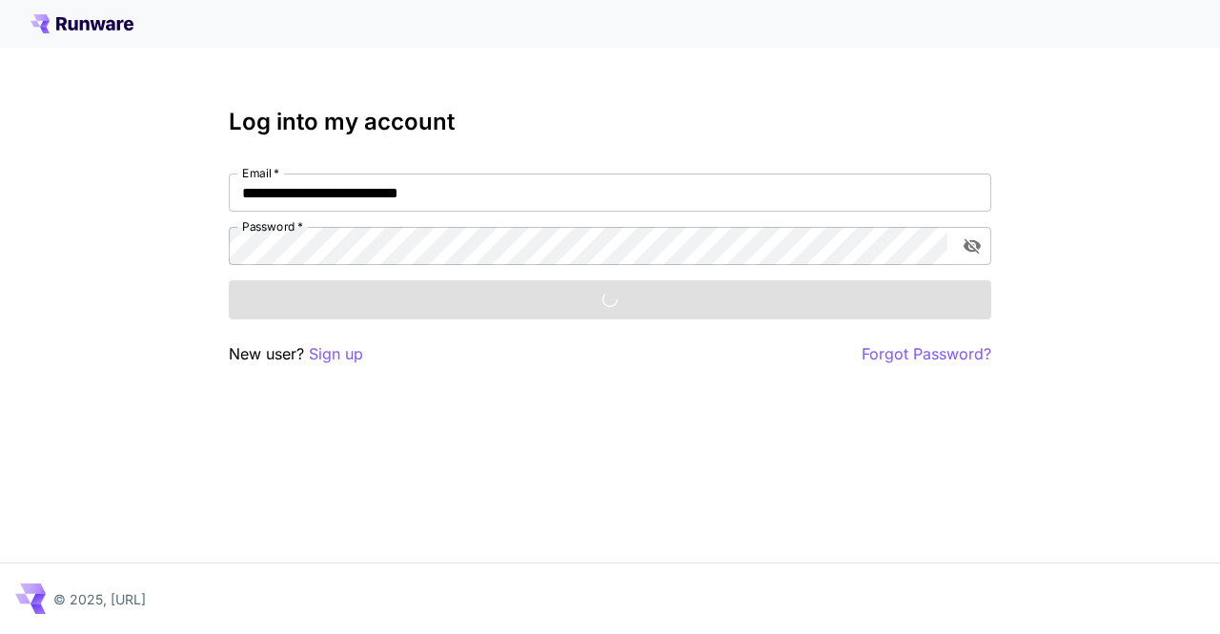 This screenshot has height=634, width=1220. Describe the element at coordinates (260, 173) in the screenshot. I see `label: Email` at that location.